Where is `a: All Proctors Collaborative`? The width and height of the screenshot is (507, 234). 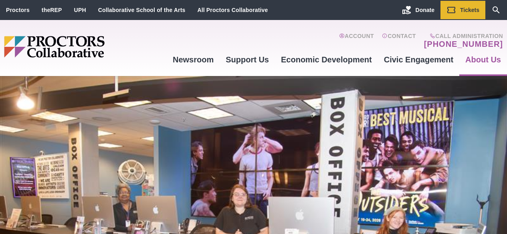 a: All Proctors Collaborative is located at coordinates (232, 10).